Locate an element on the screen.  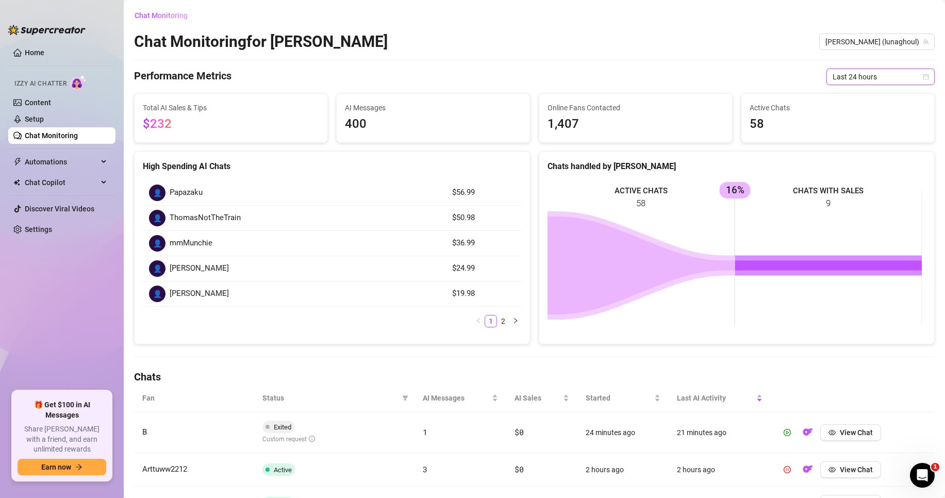
td: 21 minutes ago is located at coordinates (720, 433).